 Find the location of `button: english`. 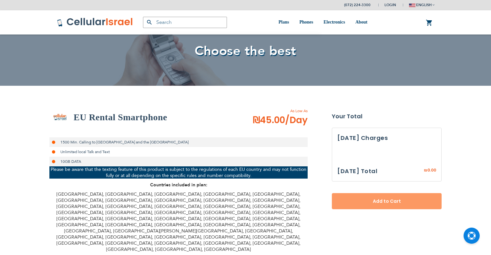

button: english is located at coordinates (421, 5).